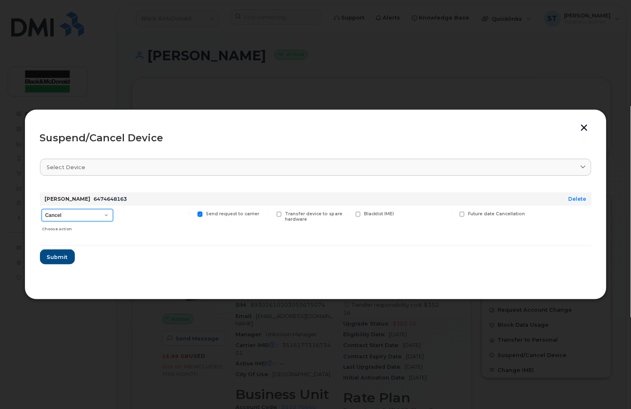  I want to click on input: Future date Cancellation, so click(451, 214).